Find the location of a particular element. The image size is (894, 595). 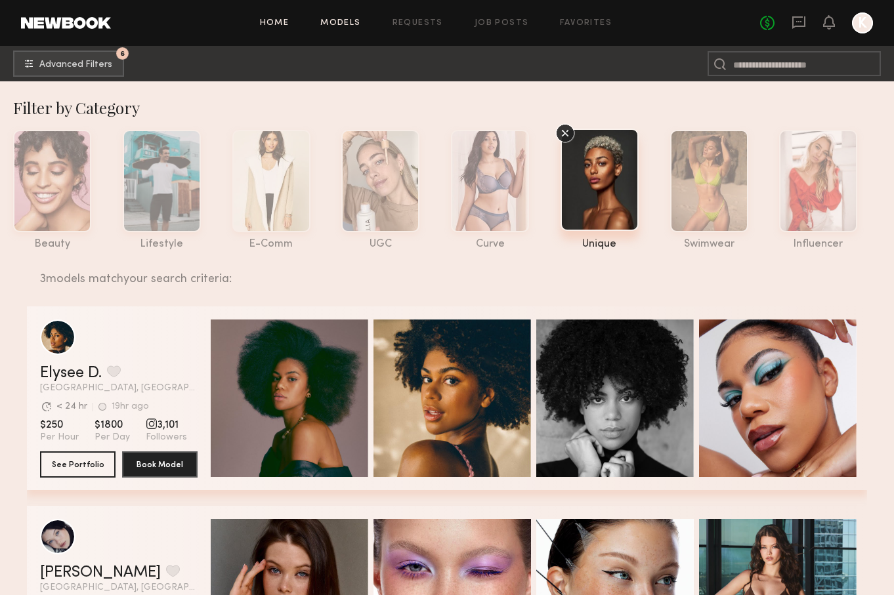

a: K is located at coordinates (862, 23).